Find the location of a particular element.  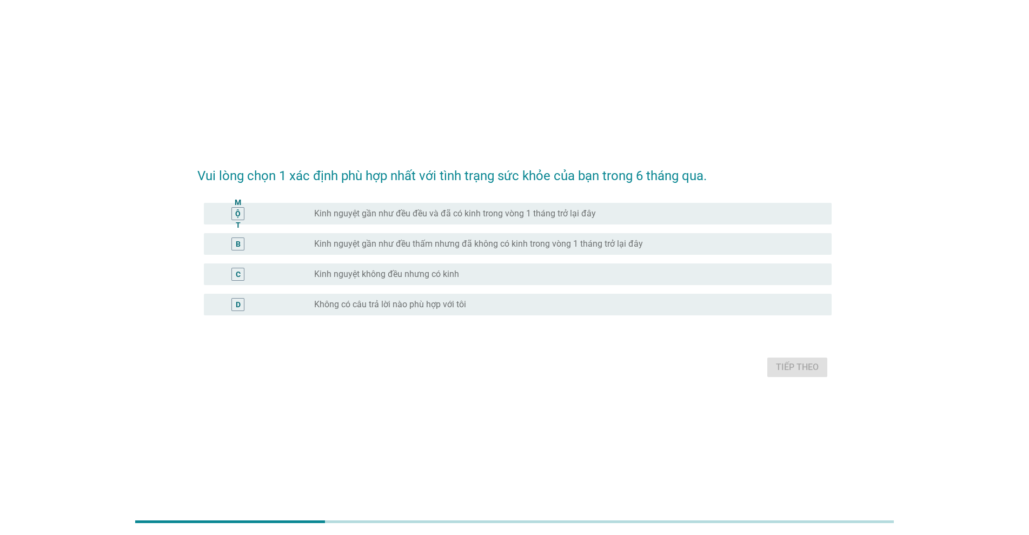

font: Kinh nguyệt gần như đều đều và đã có kinh trong vòng 1 tháng trở lại đây is located at coordinates (455, 213).